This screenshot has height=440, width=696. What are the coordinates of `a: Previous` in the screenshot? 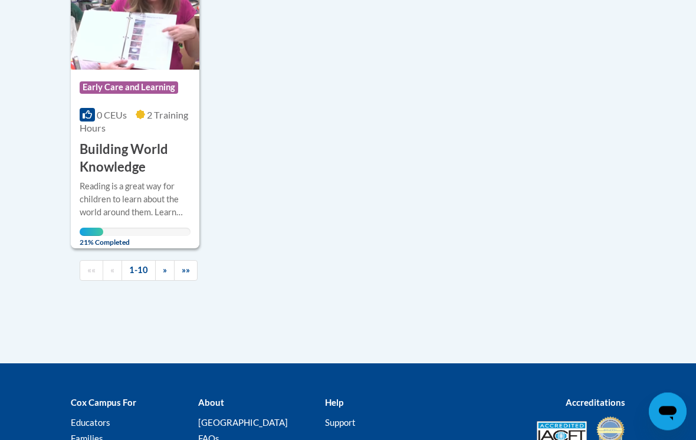 It's located at (112, 271).